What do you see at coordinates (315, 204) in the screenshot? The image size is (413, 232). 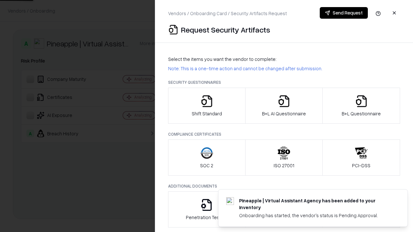 I see `div: Pineapple | Virtual Assistant Agency has been added to your inventory` at bounding box center [315, 204].